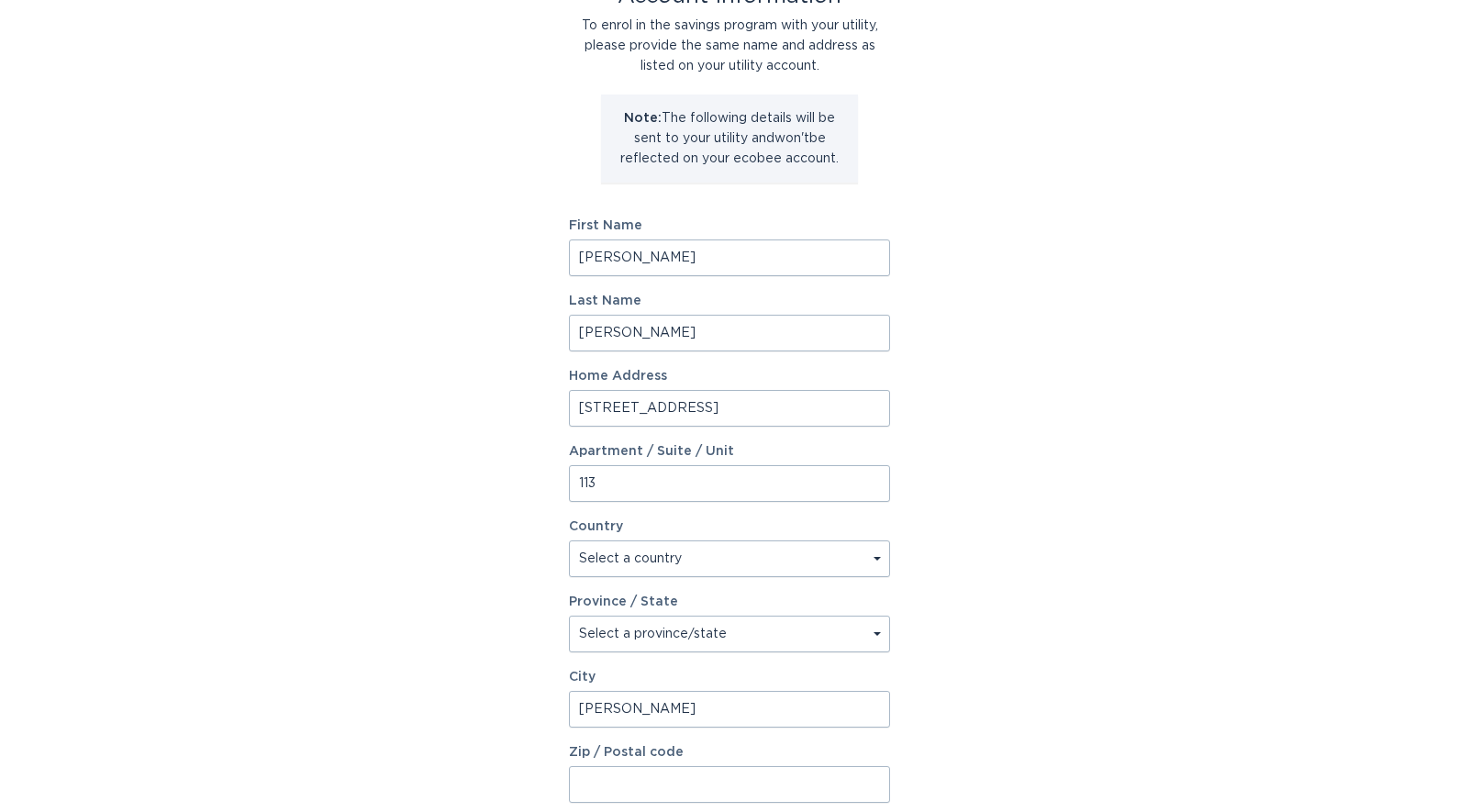 This screenshot has height=812, width=1459. What do you see at coordinates (595, 526) in the screenshot?
I see `label: Country` at bounding box center [595, 526].